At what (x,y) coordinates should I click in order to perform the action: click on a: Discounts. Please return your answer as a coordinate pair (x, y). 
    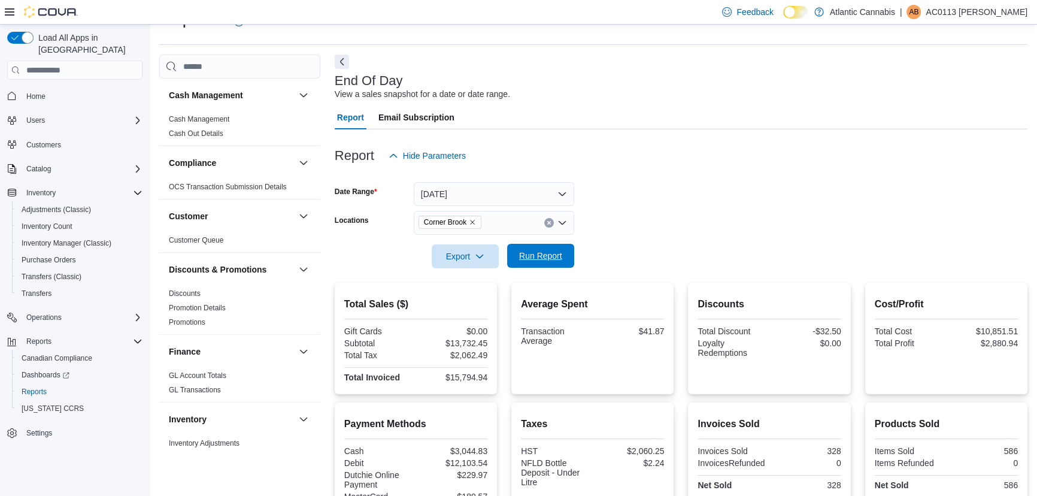
    Looking at the image, I should click on (184, 293).